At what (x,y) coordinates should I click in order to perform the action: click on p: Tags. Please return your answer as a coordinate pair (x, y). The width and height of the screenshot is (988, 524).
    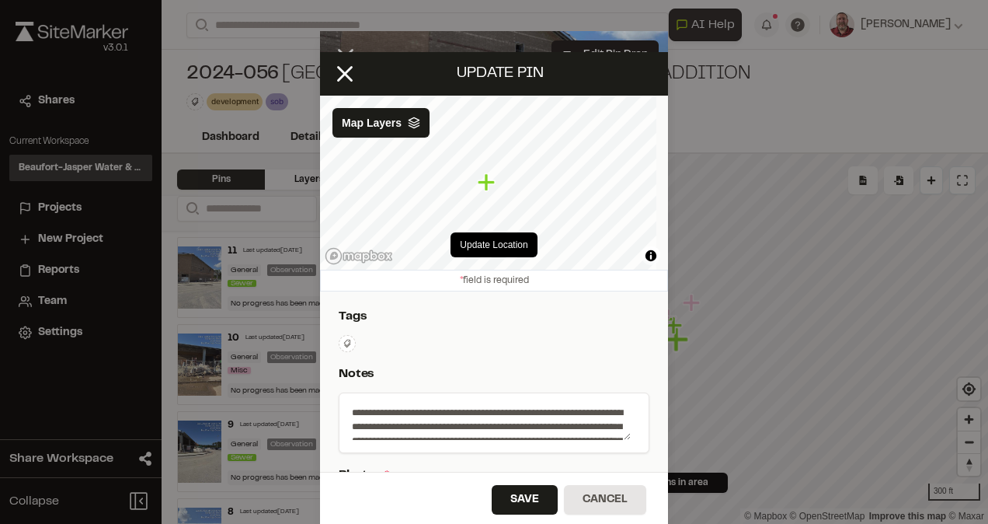
    Looking at the image, I should click on (491, 316).